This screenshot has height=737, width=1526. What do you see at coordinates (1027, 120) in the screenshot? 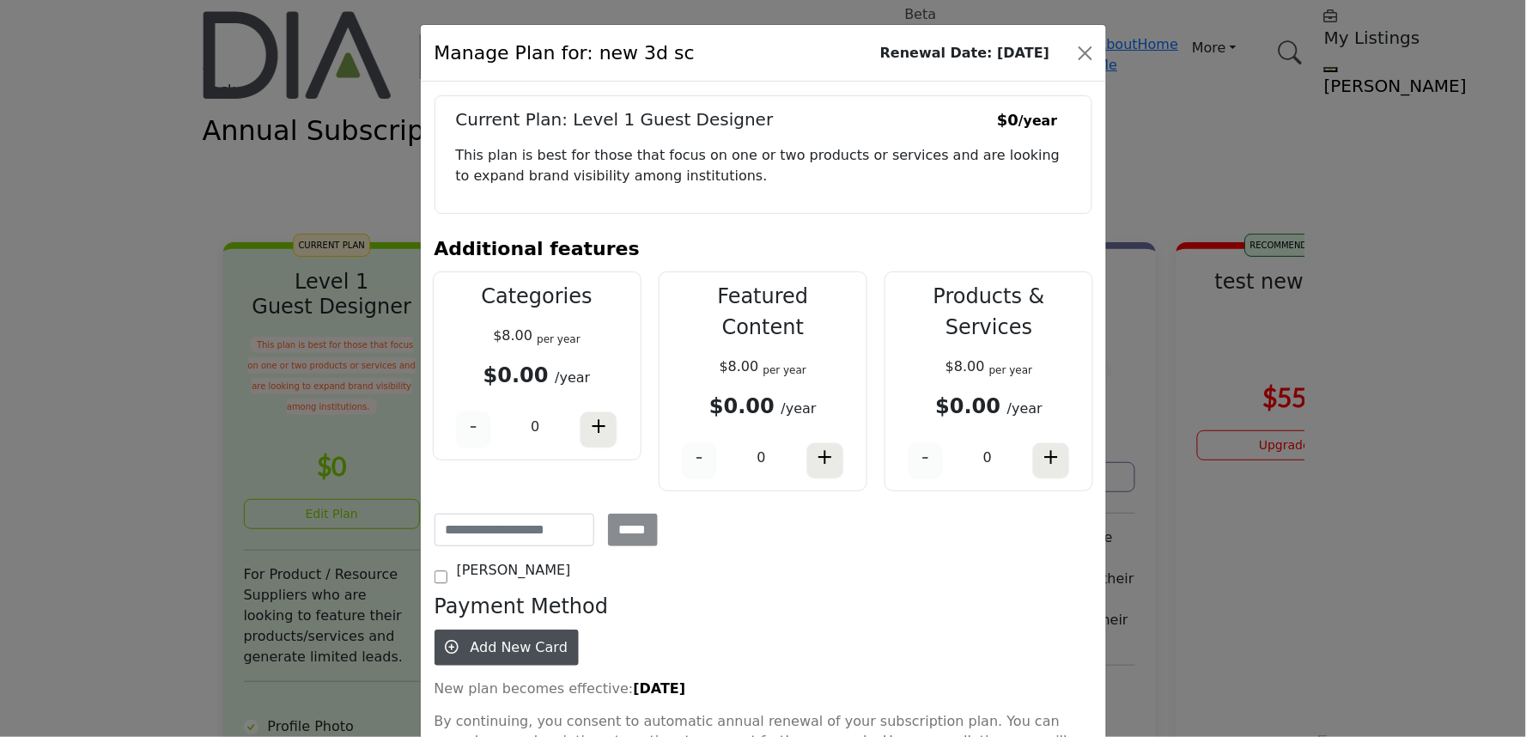
I see `p: $0` at bounding box center [1027, 120].